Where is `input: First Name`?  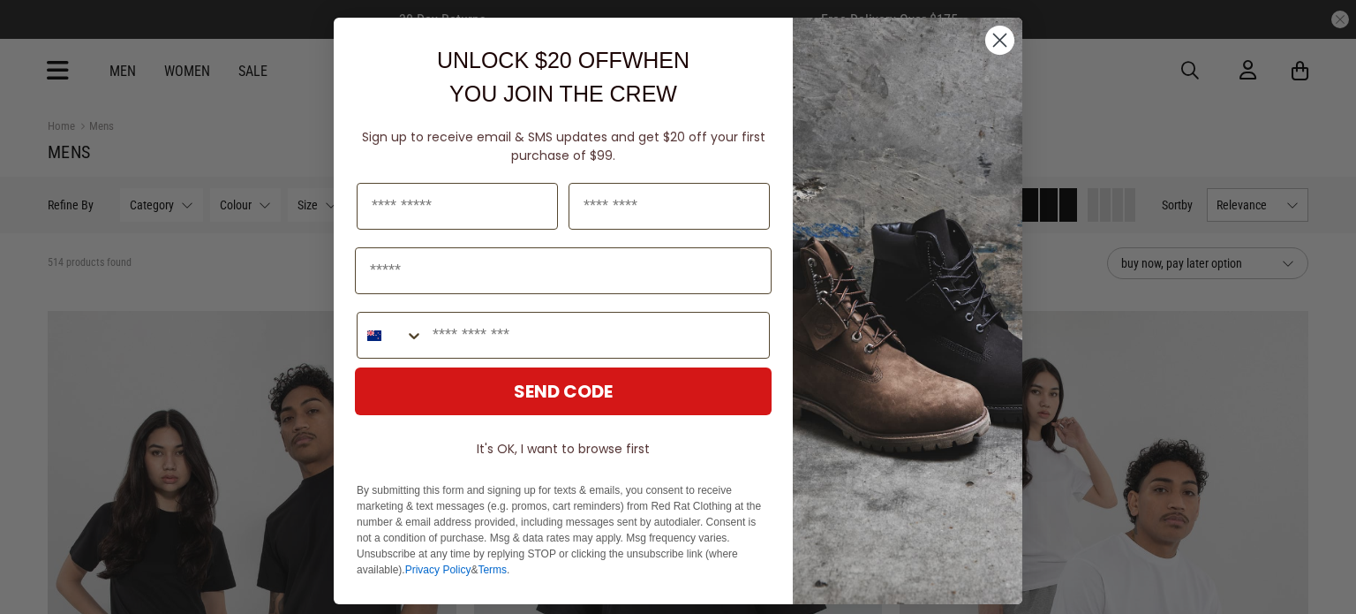
input: First Name is located at coordinates (457, 206).